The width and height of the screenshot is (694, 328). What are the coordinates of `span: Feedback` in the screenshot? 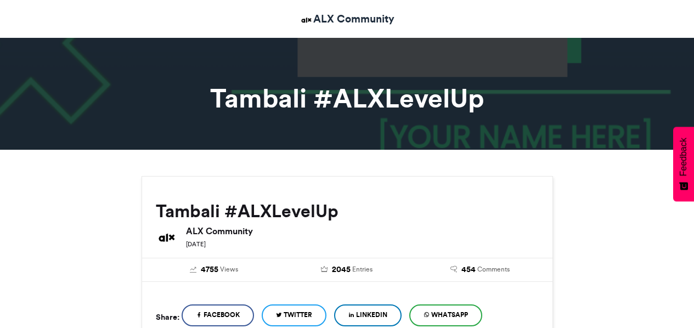 It's located at (683, 157).